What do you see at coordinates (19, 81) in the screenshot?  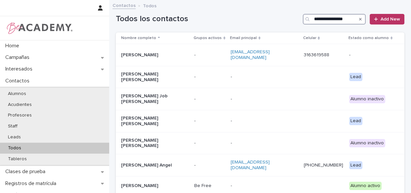 I see `p: Contactos` at bounding box center [19, 81].